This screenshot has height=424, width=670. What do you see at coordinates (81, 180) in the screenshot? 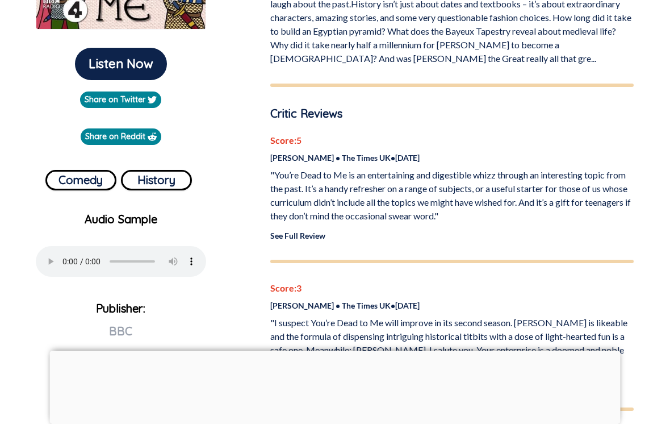
I see `button: Comedy` at bounding box center [81, 180].